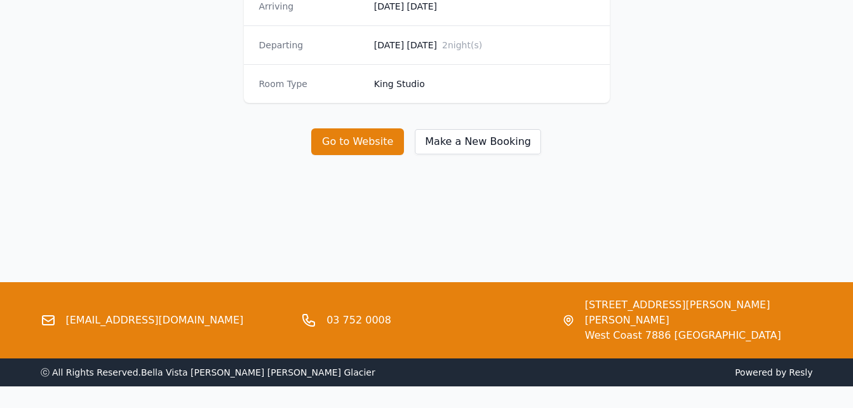 This screenshot has width=853, height=408. I want to click on dt: Room Type, so click(311, 84).